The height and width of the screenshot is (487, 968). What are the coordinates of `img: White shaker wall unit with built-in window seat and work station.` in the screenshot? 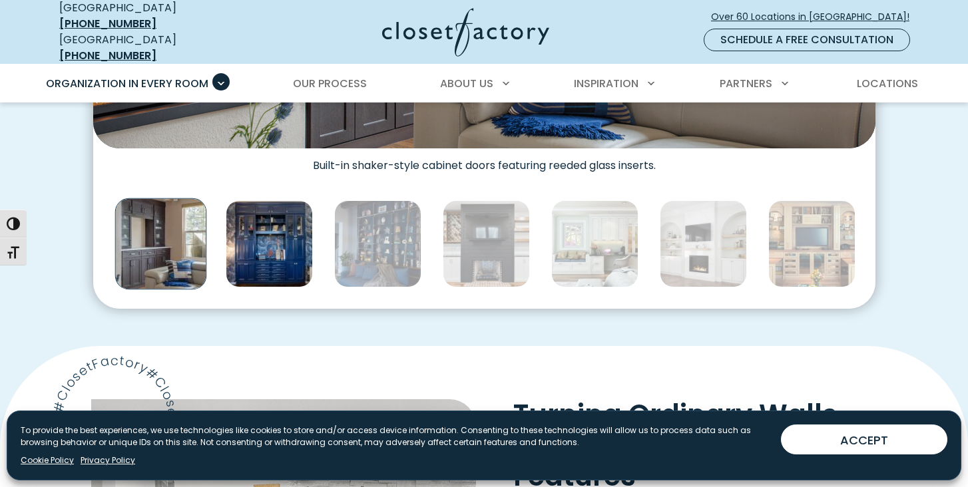 It's located at (594, 244).